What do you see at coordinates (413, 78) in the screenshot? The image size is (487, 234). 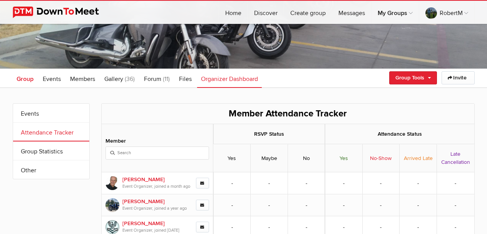 I see `a: Group Tools` at bounding box center [413, 78].